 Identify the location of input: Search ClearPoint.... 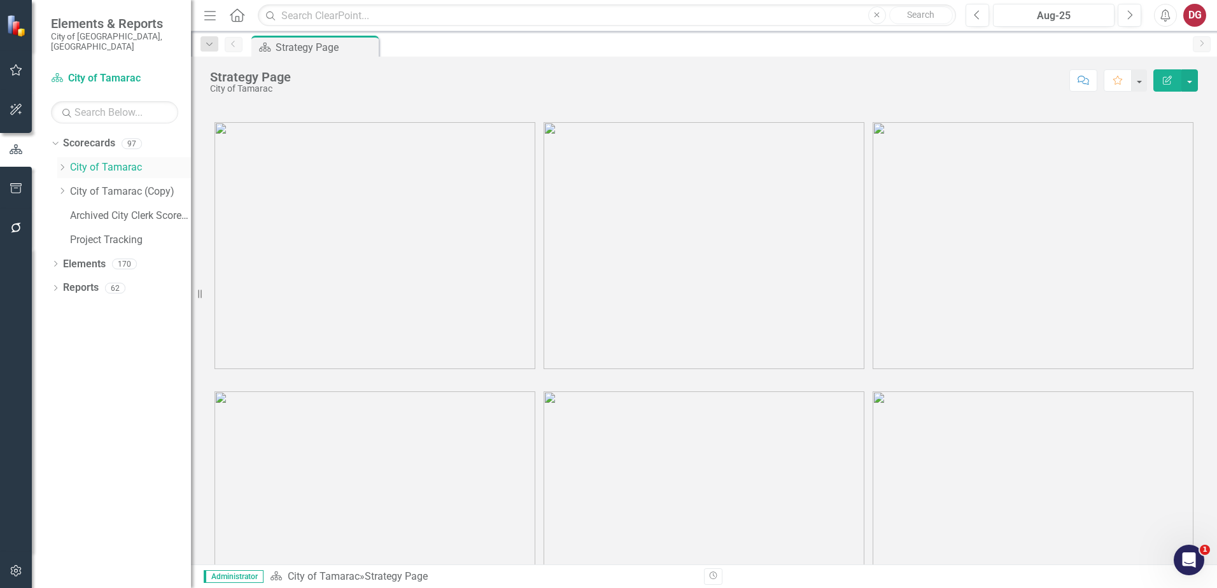
(607, 15).